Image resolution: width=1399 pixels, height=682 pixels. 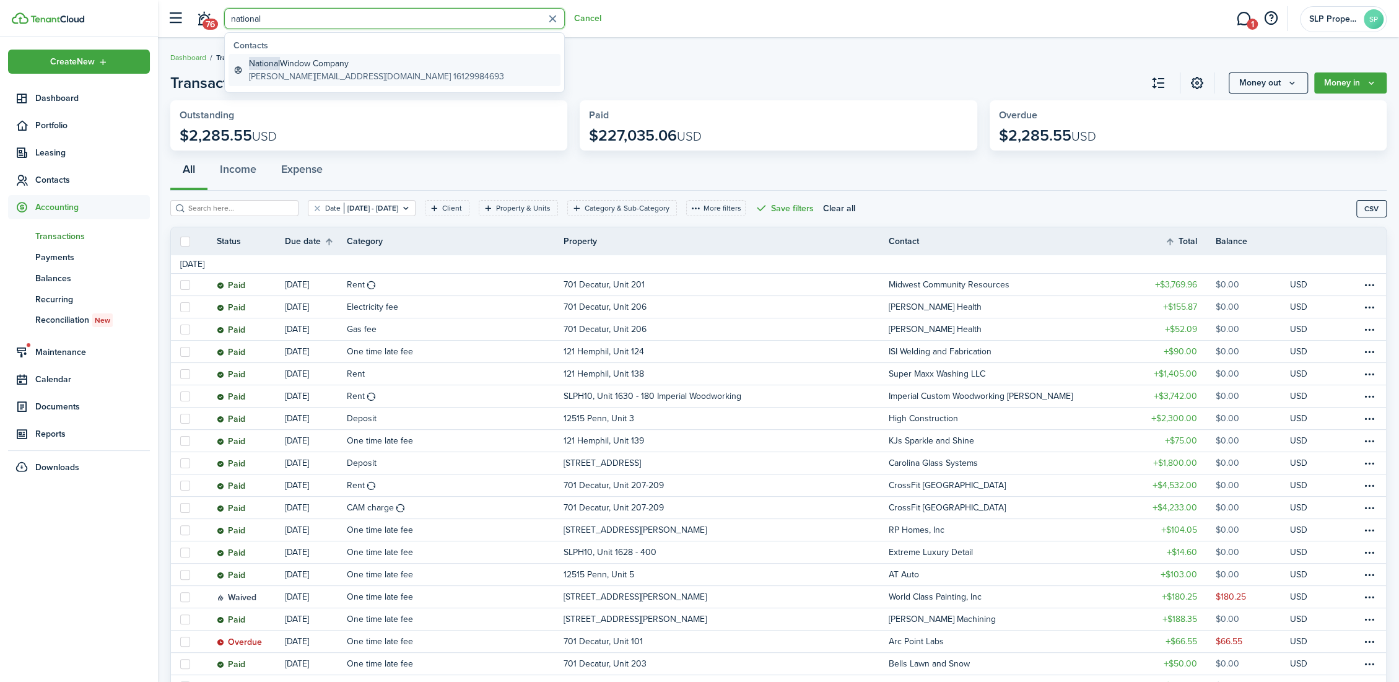 What do you see at coordinates (949, 285) in the screenshot?
I see `table-profile-info-text: Midwest Community Resources` at bounding box center [949, 285].